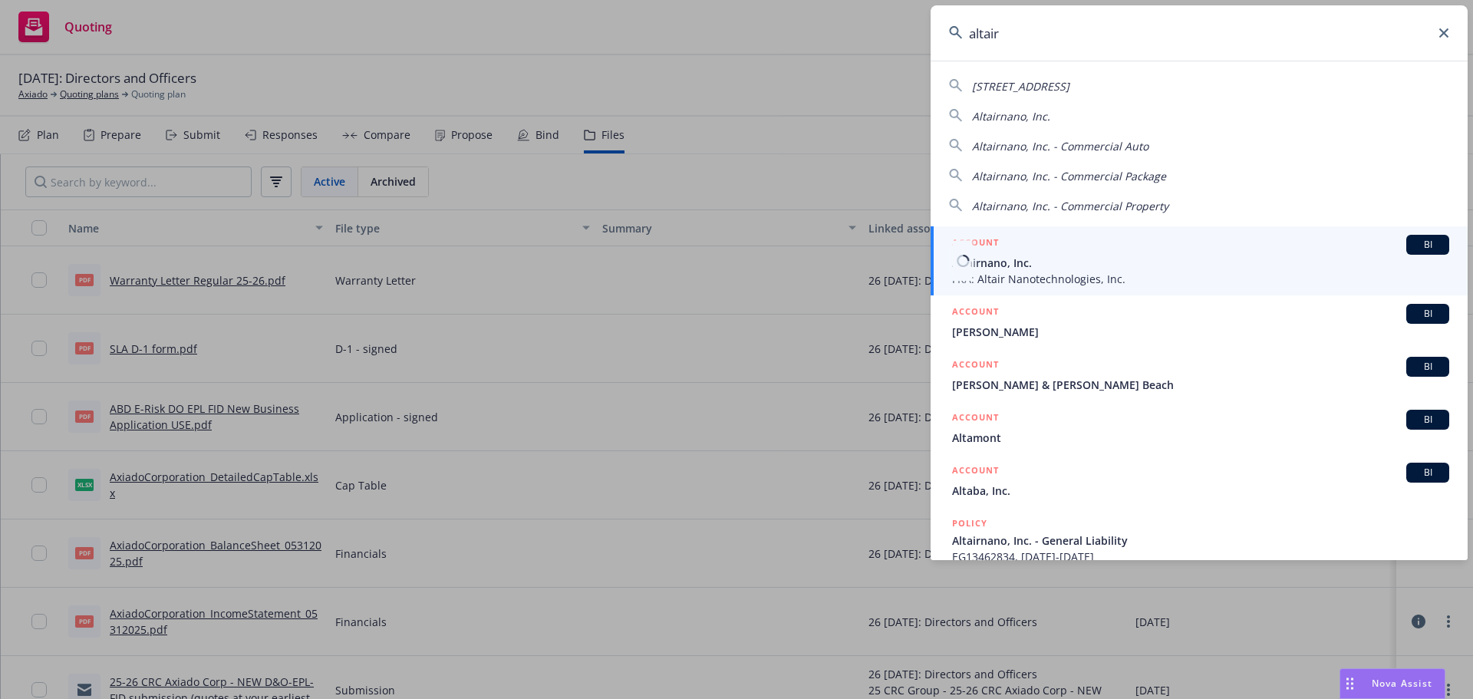  Describe the element at coordinates (1350, 684) in the screenshot. I see `div: Drag to move` at that location.